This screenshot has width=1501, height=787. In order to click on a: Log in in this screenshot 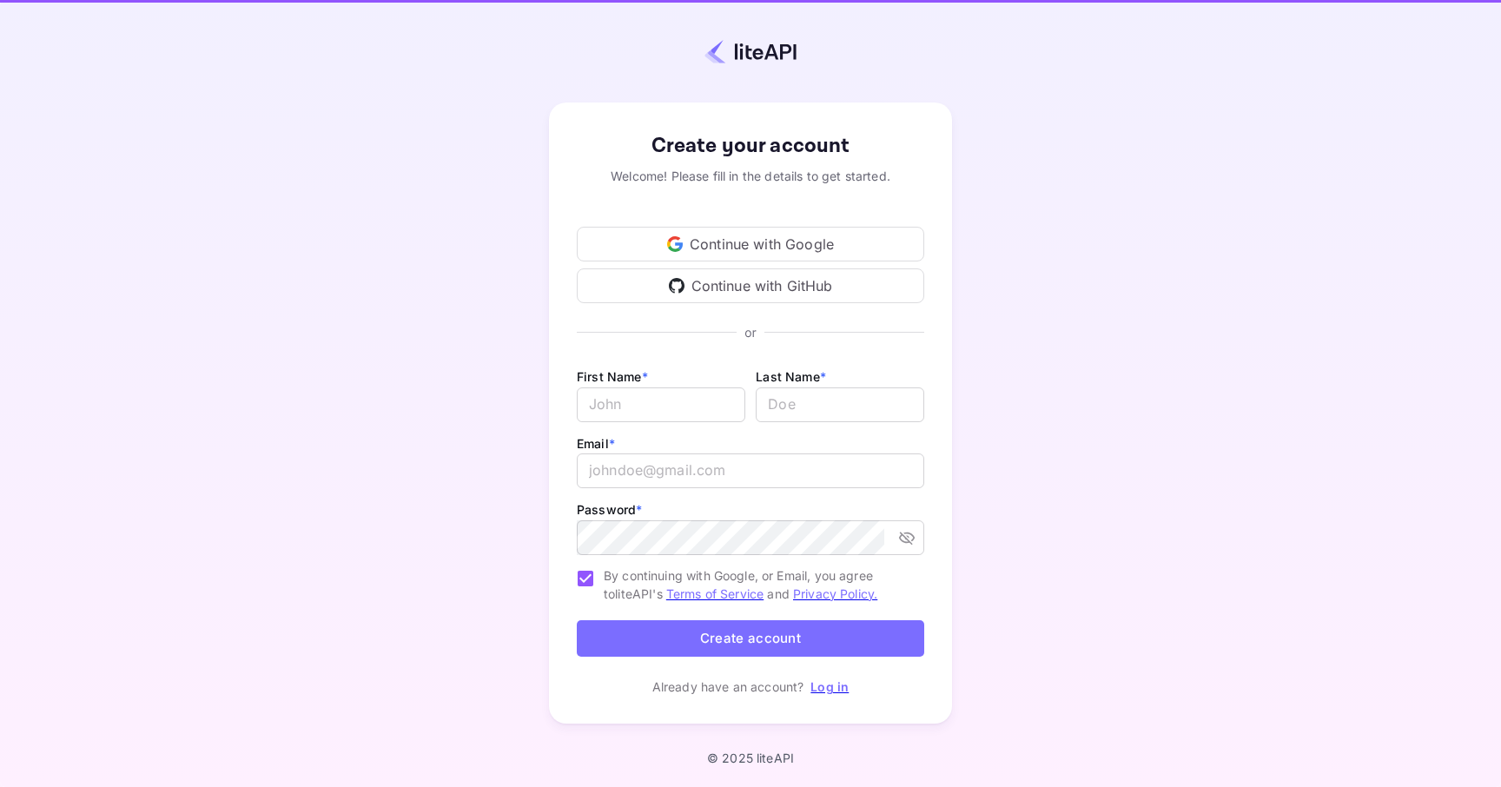, I will do `click(830, 686)`.